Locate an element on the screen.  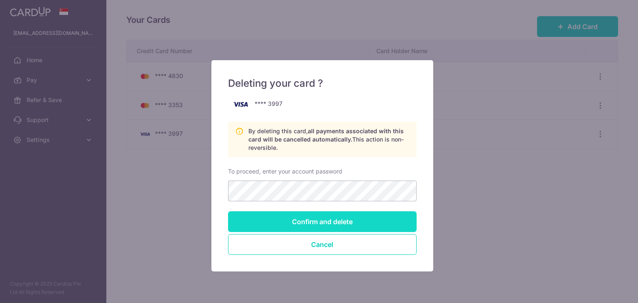
p: By deleting this card, This action is non-reversible. is located at coordinates (329, 140).